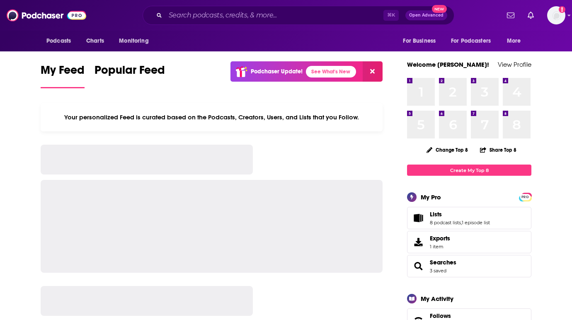 Image resolution: width=572 pixels, height=320 pixels. What do you see at coordinates (95, 41) in the screenshot?
I see `span: Charts` at bounding box center [95, 41].